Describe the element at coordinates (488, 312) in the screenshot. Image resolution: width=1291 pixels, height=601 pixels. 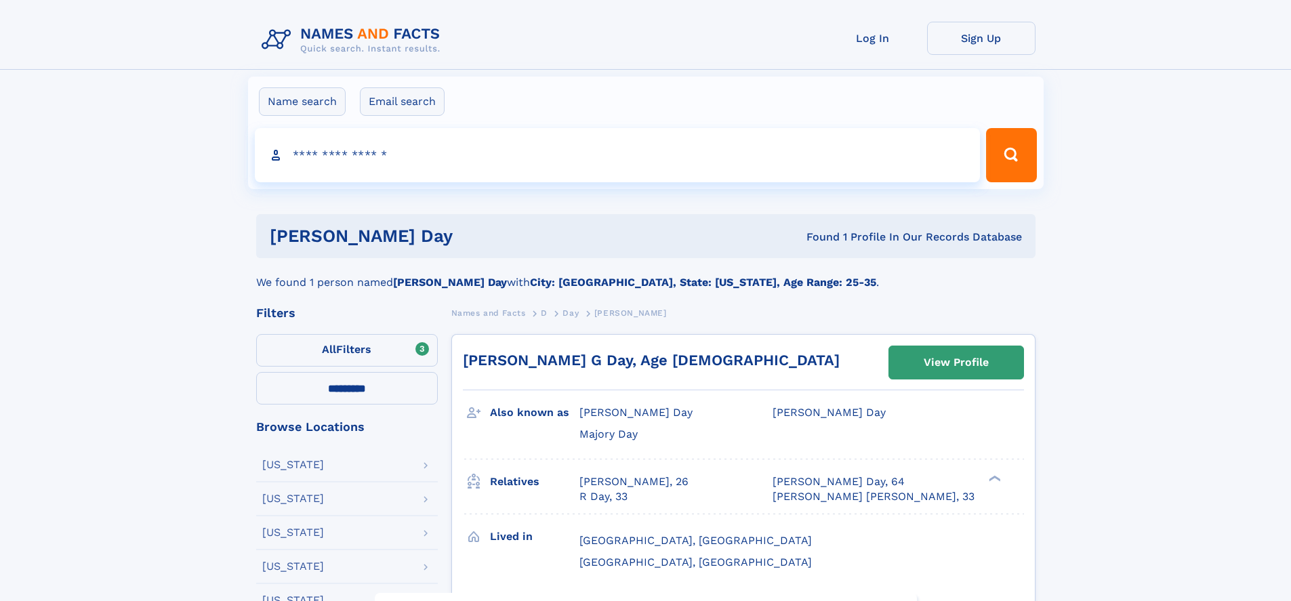
I see `a: Names and Facts` at that location.